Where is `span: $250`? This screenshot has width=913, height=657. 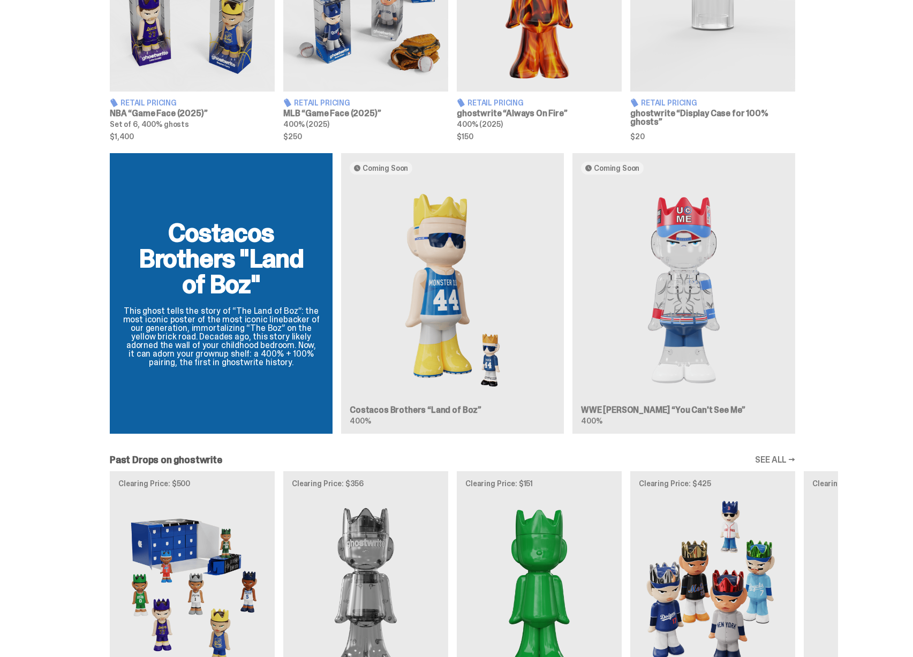
span: $250 is located at coordinates (366, 137).